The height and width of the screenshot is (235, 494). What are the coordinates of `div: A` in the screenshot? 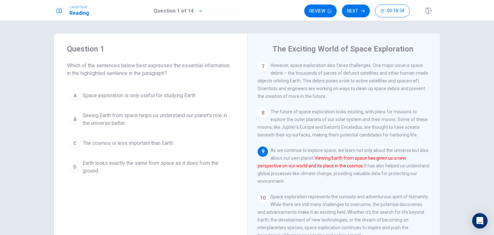 It's located at (75, 96).